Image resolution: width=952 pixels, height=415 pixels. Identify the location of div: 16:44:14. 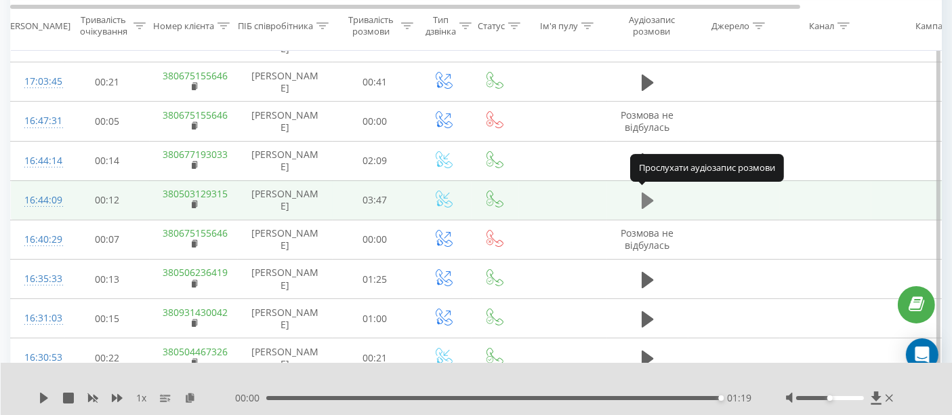
(38, 161).